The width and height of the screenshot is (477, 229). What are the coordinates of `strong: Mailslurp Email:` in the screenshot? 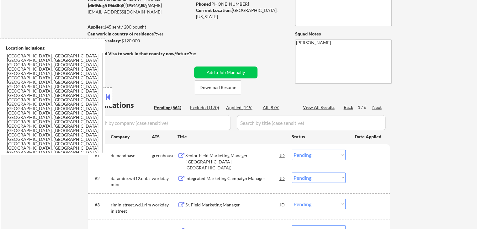 It's located at (104, 5).